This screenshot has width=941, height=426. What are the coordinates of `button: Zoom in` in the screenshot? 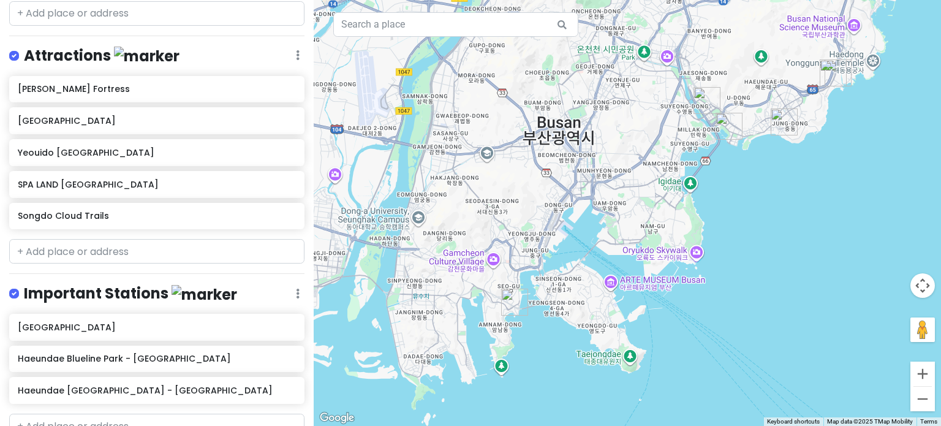 It's located at (923, 374).